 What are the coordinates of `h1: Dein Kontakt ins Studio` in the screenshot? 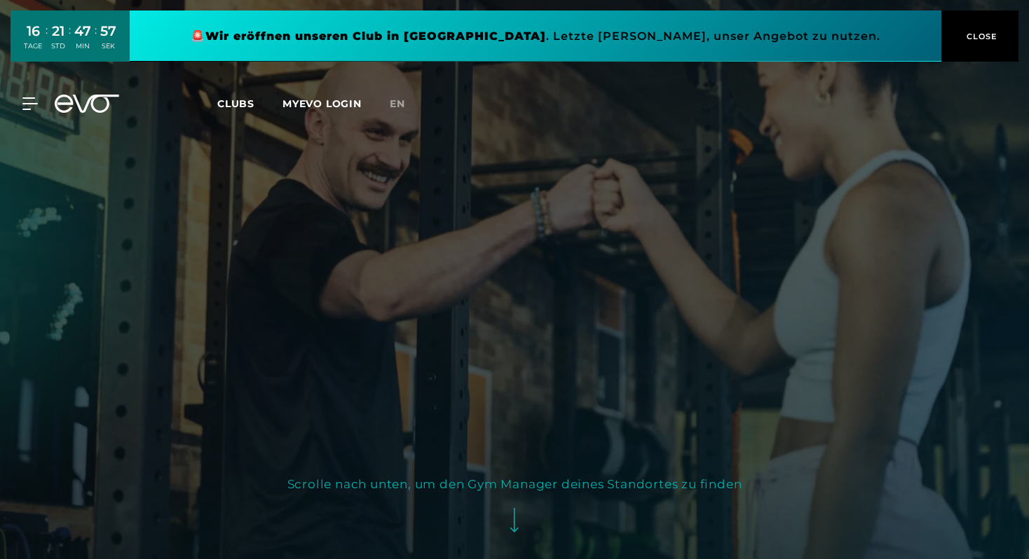 It's located at (514, 244).